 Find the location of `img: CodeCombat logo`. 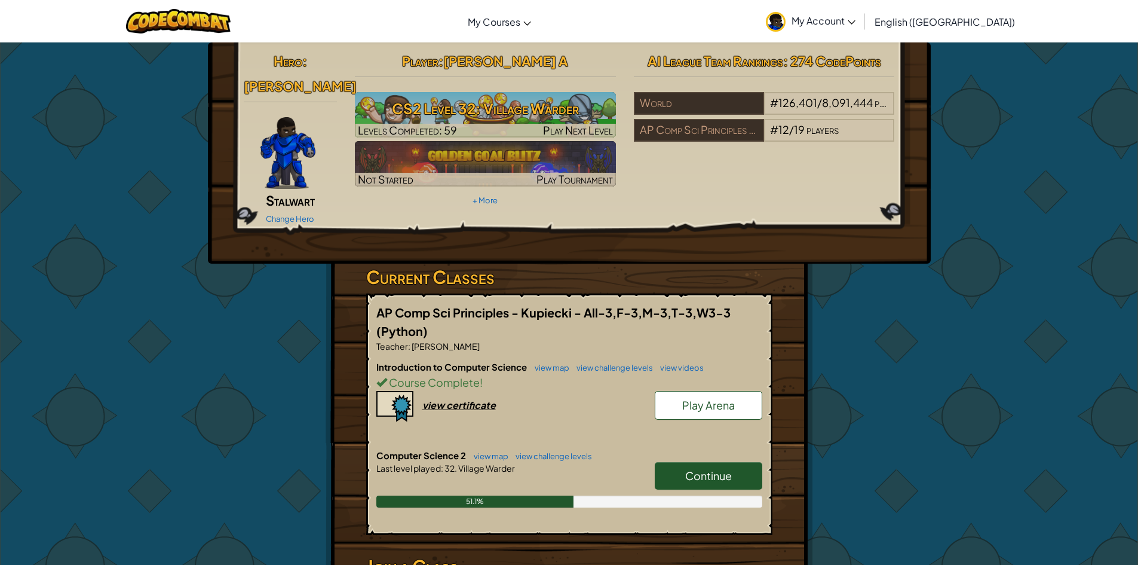

img: CodeCombat logo is located at coordinates (178, 21).